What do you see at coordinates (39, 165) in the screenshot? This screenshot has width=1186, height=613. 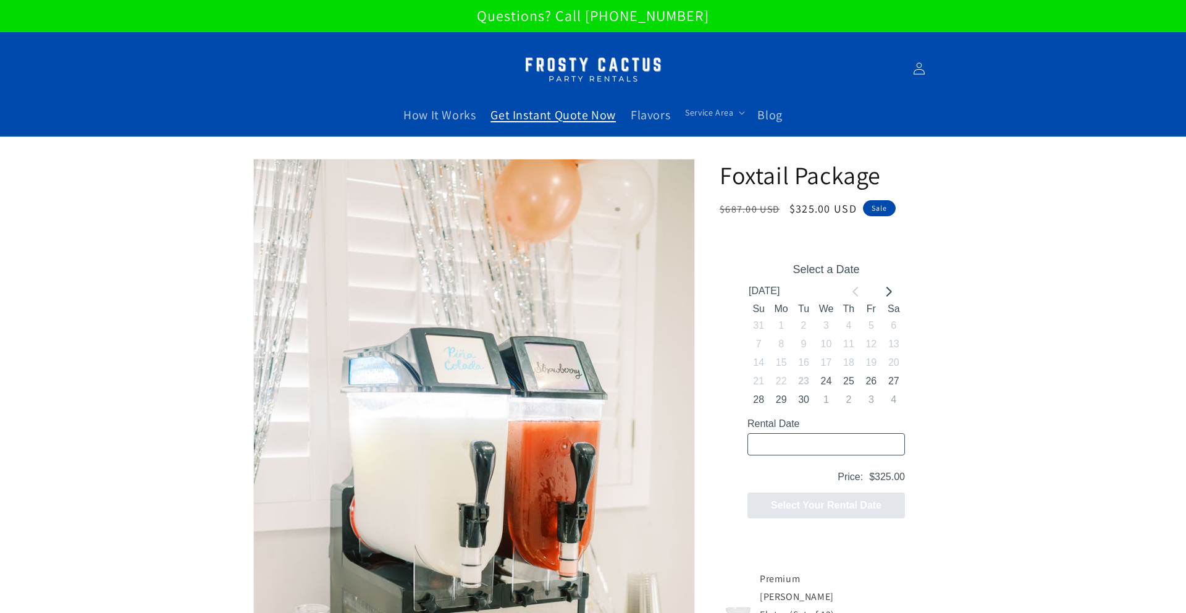 I see `button: 28` at bounding box center [39, 165].